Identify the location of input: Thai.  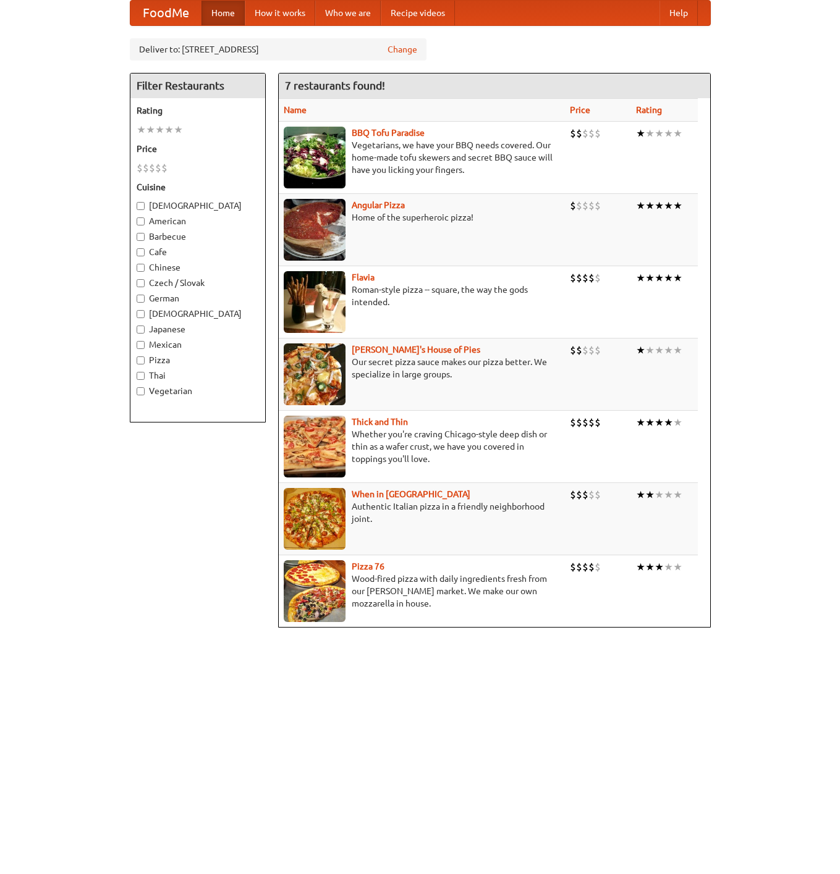
(140, 376).